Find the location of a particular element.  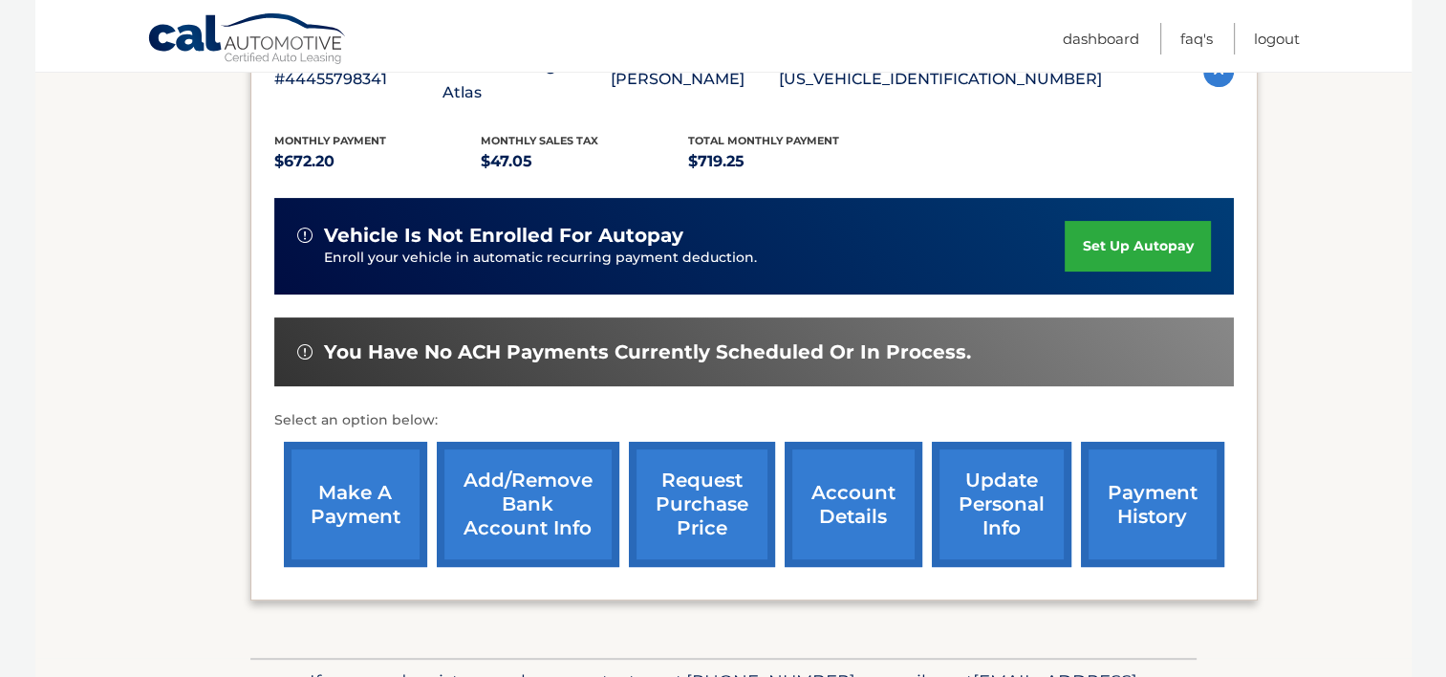

p: $719.25 is located at coordinates (791, 161).